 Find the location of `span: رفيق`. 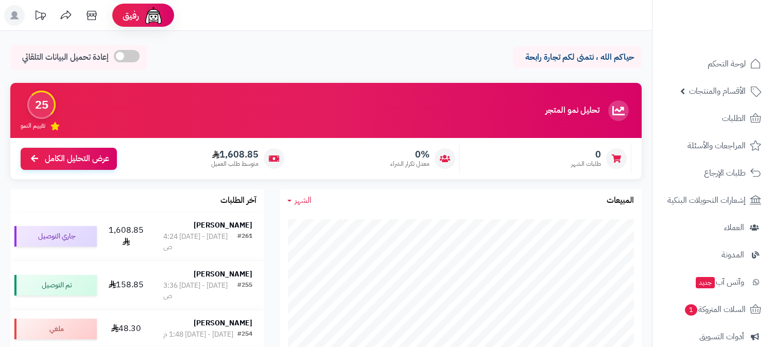

span: رفيق is located at coordinates (131, 15).